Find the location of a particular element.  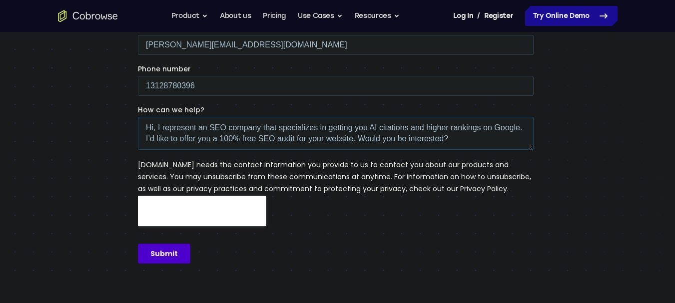

a: Pricing is located at coordinates (274, 16).